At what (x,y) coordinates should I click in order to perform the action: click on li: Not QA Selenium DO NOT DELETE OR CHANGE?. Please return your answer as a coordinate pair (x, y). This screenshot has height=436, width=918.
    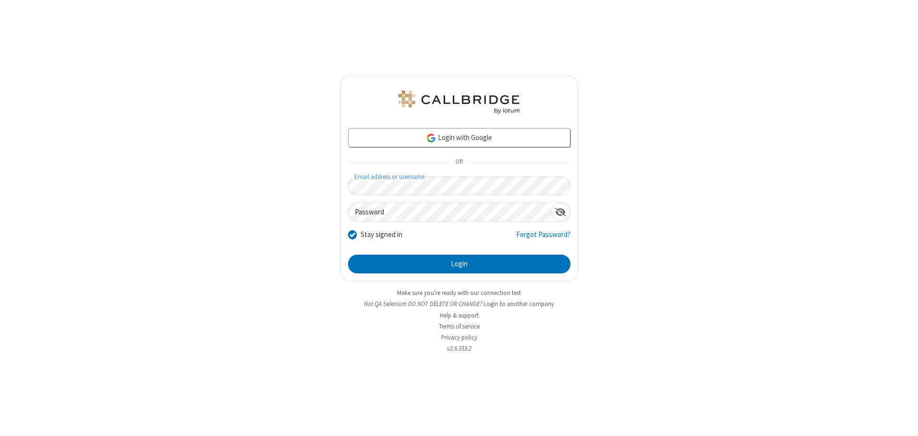
    Looking at the image, I should click on (459, 304).